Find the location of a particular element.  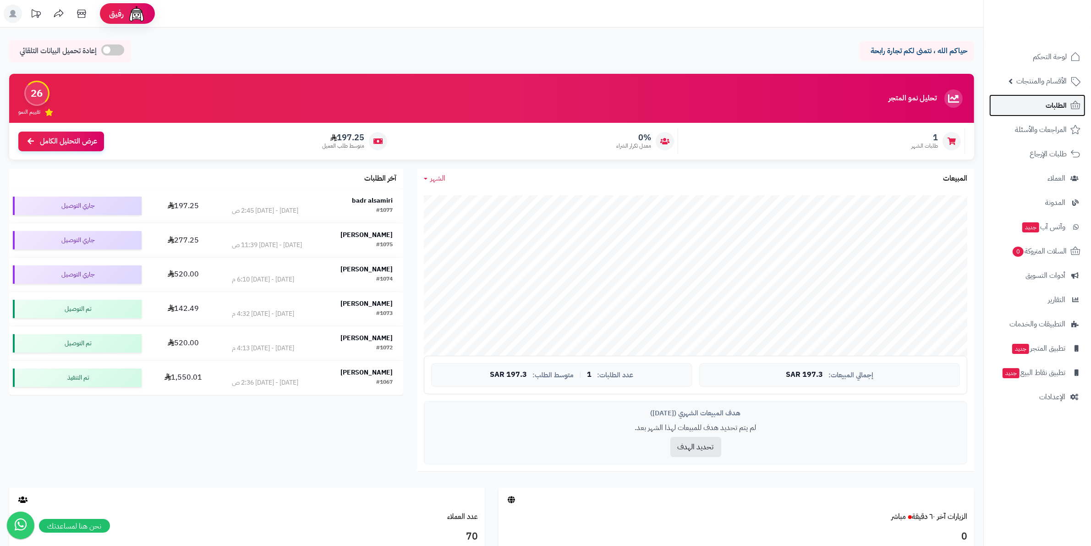

td: 197.25 is located at coordinates (183, 206).